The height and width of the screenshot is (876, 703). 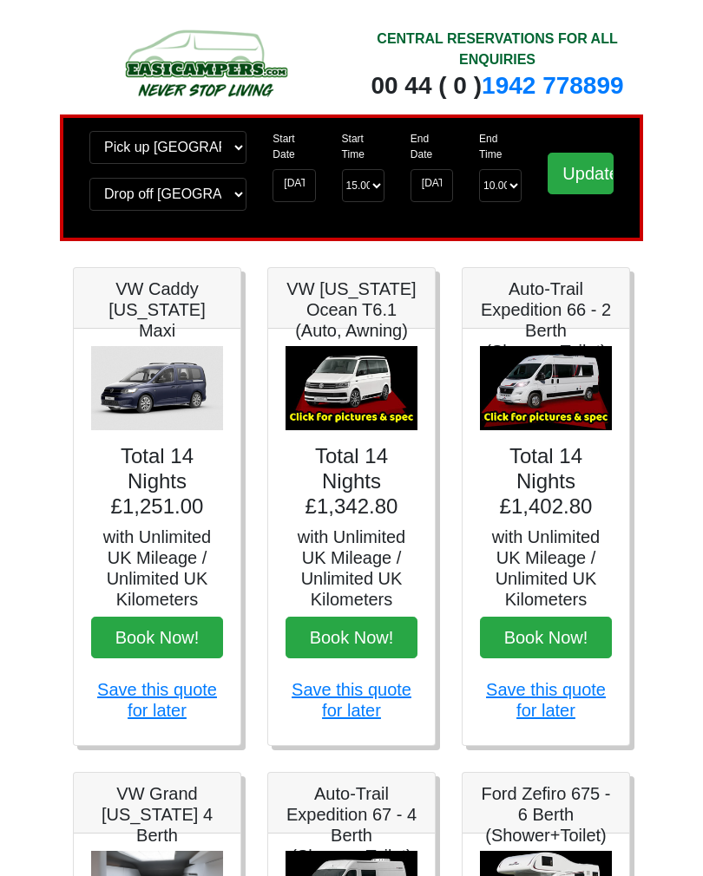 I want to click on label: Start Time, so click(x=363, y=147).